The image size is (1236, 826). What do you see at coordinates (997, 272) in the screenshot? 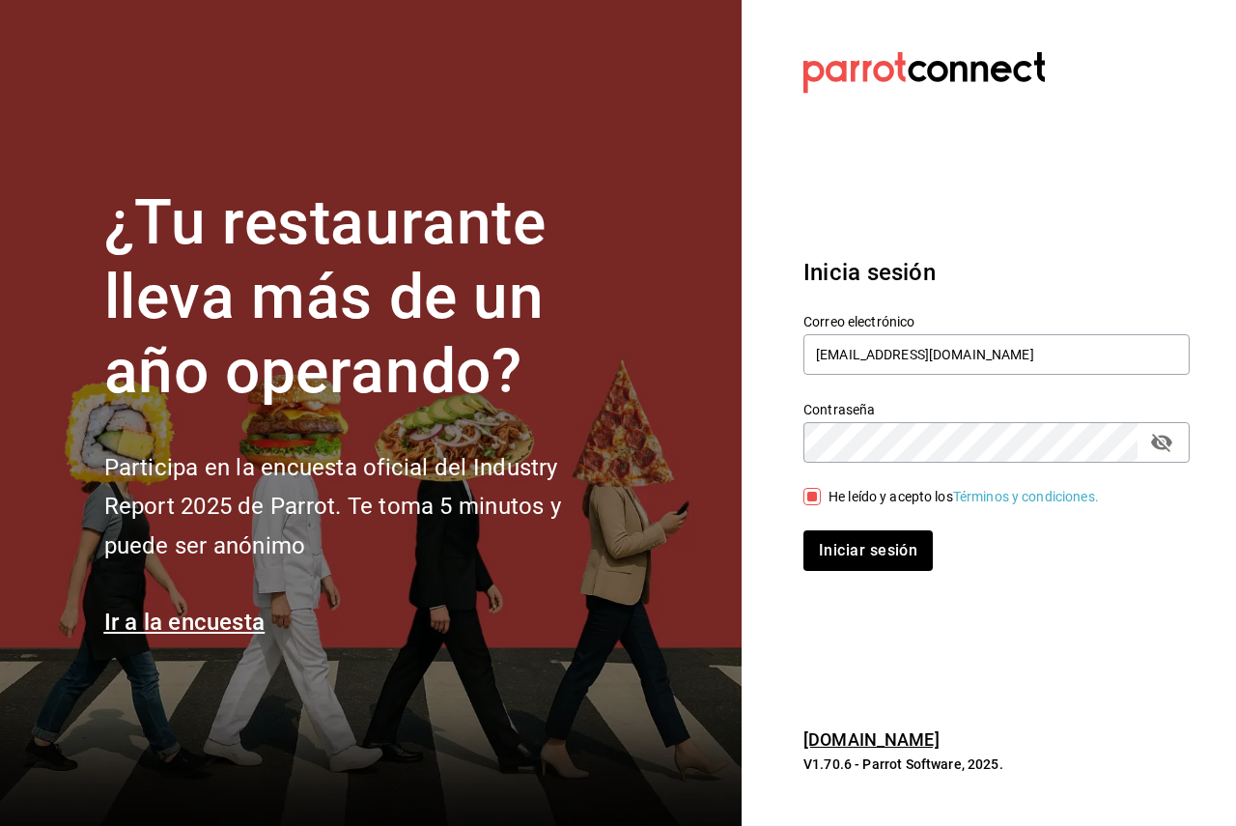
I see `h3: Inicia sesión` at bounding box center [997, 272].